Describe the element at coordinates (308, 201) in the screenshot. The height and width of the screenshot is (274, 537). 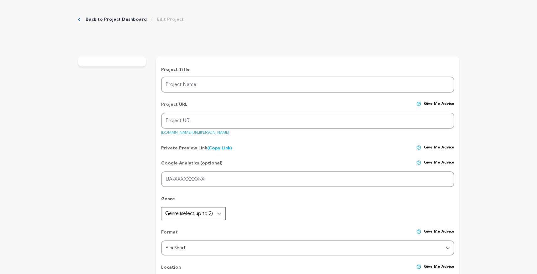
I see `p: Genre` at that location.